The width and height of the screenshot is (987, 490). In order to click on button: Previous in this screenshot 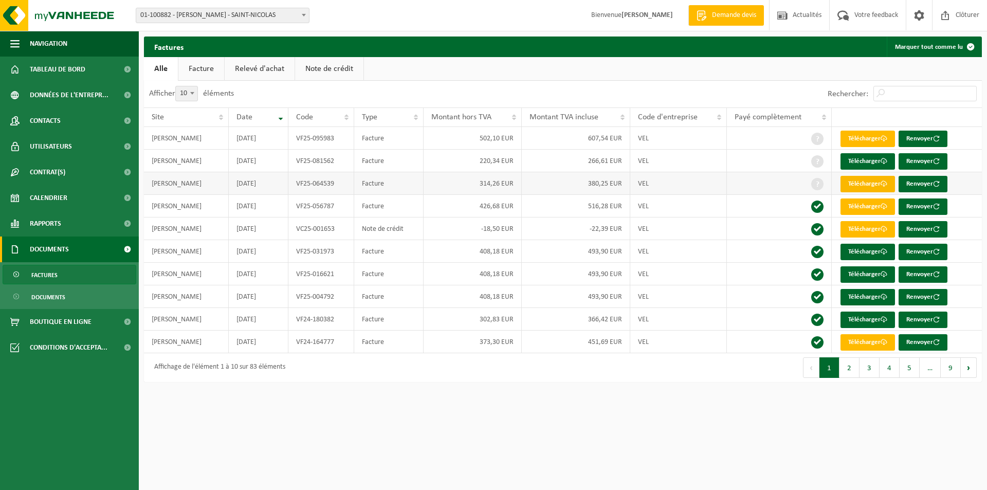, I will do `click(811, 367)`.